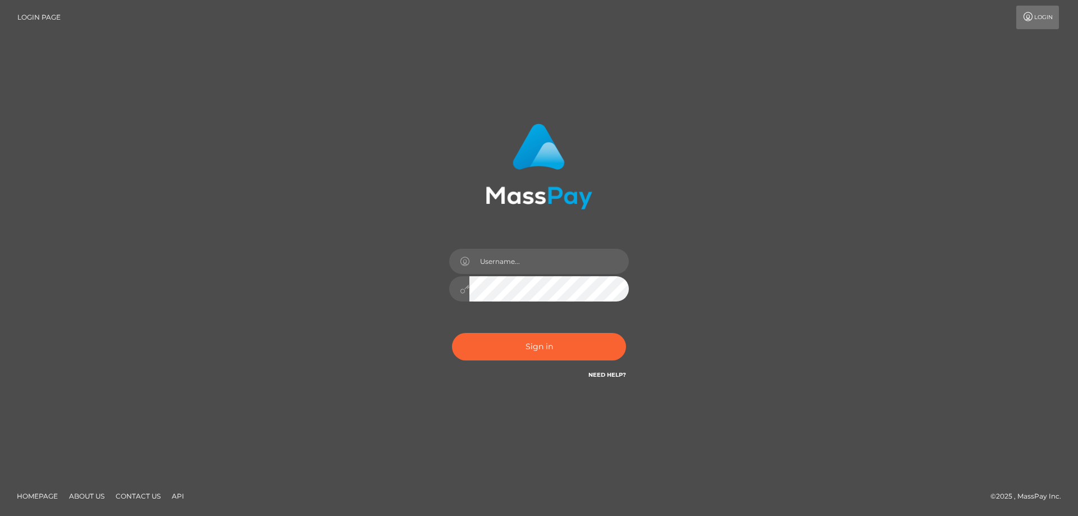  I want to click on input: Username..., so click(549, 261).